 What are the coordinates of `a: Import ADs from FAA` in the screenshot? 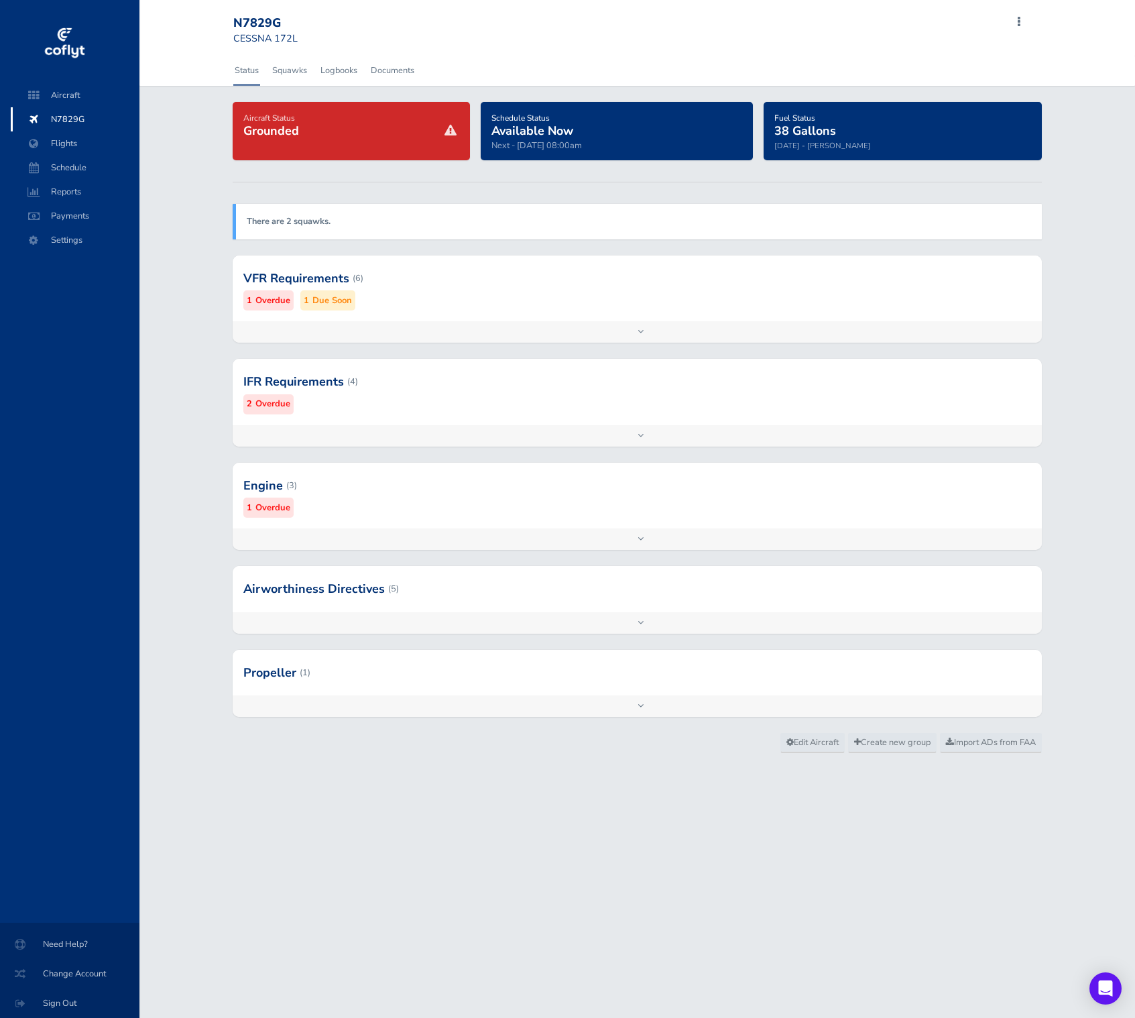 It's located at (991, 743).